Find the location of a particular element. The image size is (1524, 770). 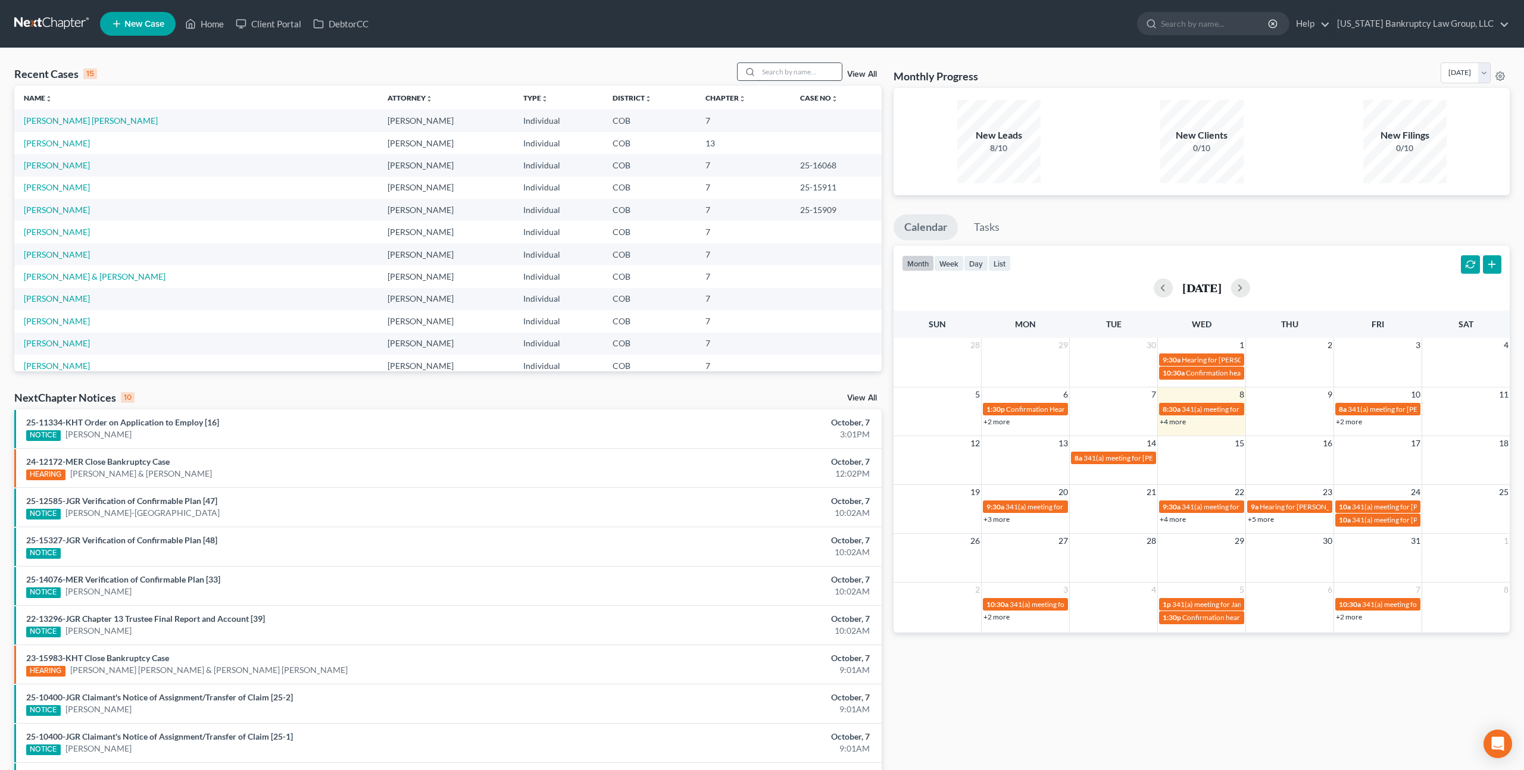

button: list is located at coordinates (999, 263).